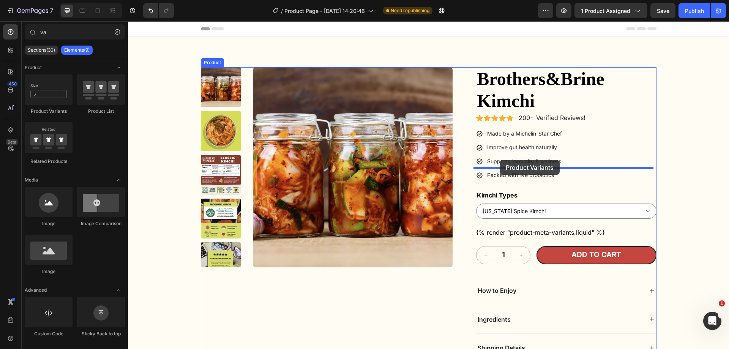  Describe the element at coordinates (30, 11) in the screenshot. I see `button: 7` at that location.